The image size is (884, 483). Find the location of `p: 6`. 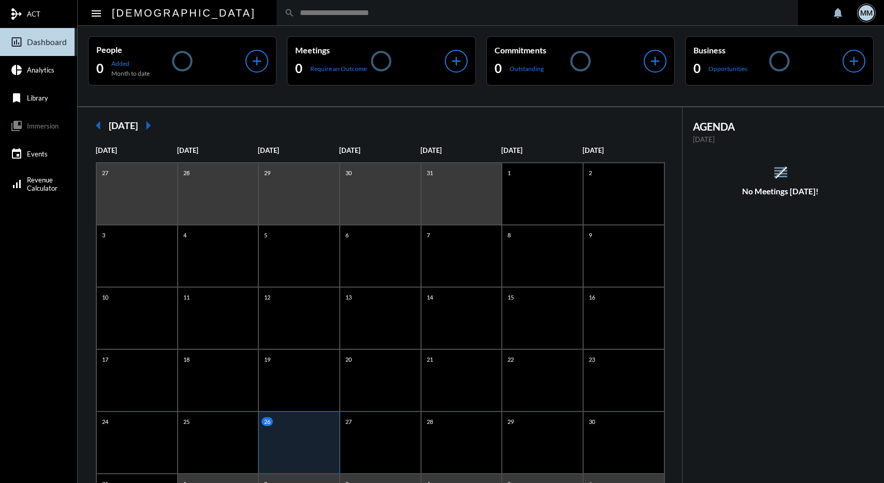

p: 6 is located at coordinates (347, 235).